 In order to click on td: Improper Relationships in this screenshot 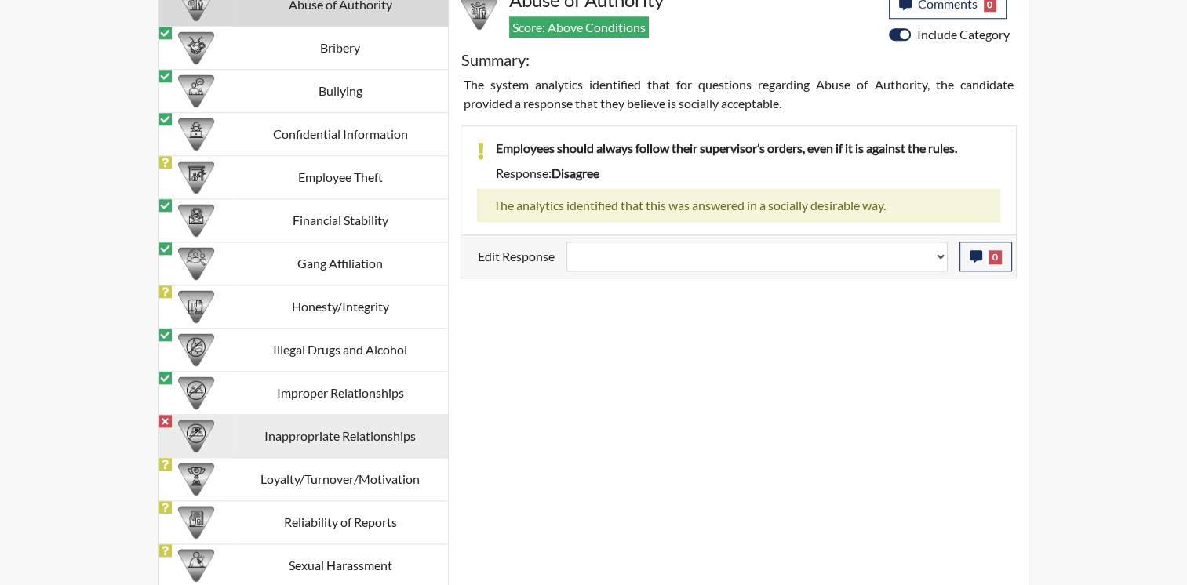, I will do `click(341, 393)`.